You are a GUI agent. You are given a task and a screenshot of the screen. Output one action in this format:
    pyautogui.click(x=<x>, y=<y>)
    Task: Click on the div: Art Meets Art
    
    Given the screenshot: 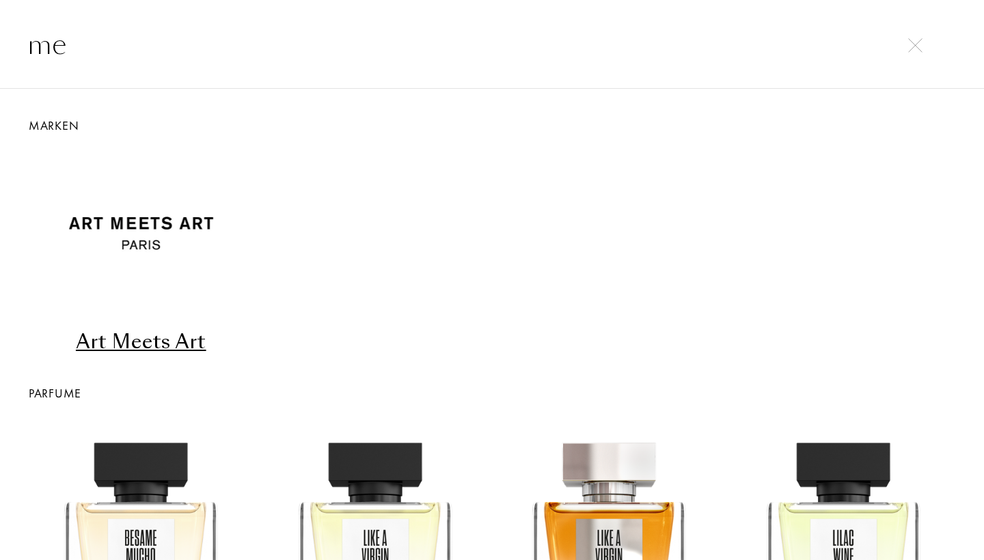 What is the action you would take?
    pyautogui.click(x=141, y=342)
    